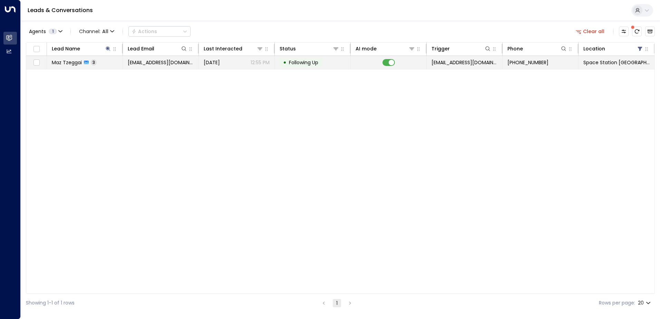  Describe the element at coordinates (616, 62) in the screenshot. I see `span: Space Station Swiss Cottage` at that location.